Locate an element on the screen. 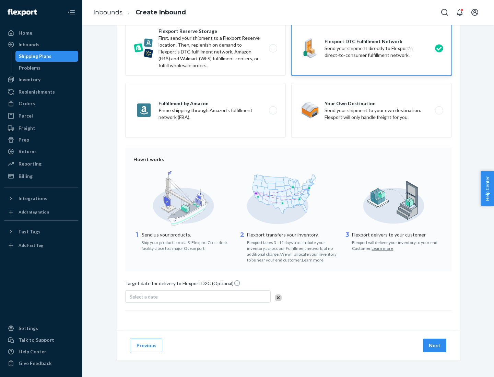 The width and height of the screenshot is (494, 377). div: Reporting is located at coordinates (30, 164).